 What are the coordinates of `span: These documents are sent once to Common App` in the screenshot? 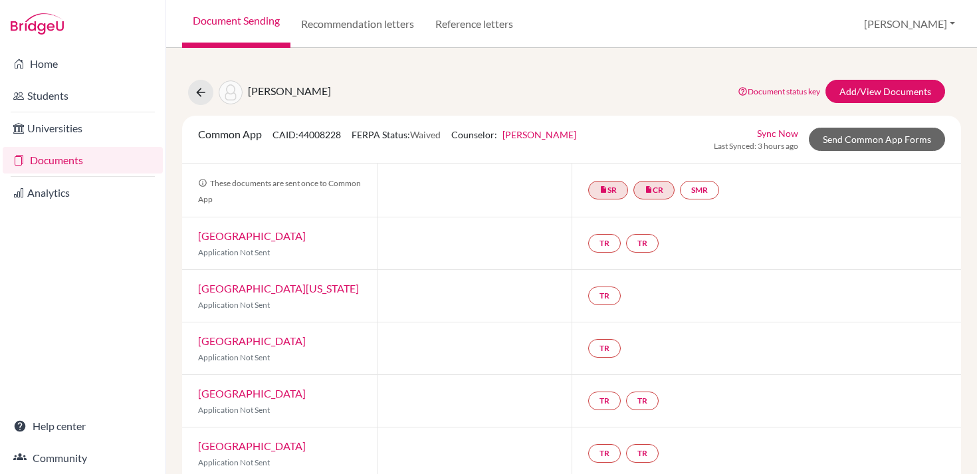 It's located at (279, 191).